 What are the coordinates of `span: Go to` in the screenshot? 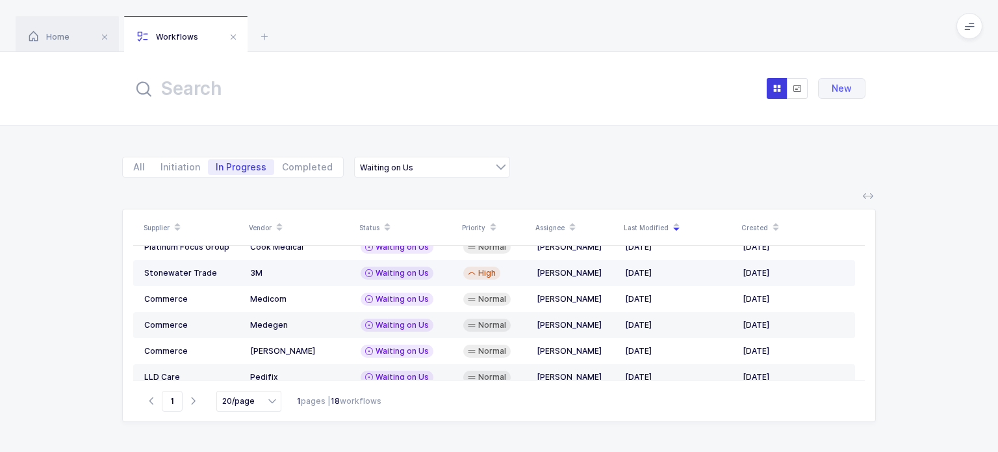 It's located at (172, 401).